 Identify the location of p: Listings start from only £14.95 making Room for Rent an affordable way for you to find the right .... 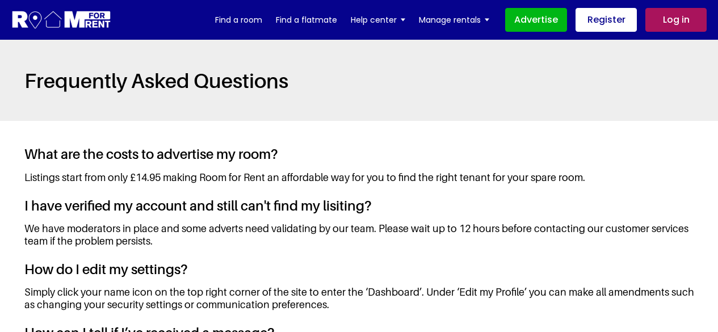
(359, 181).